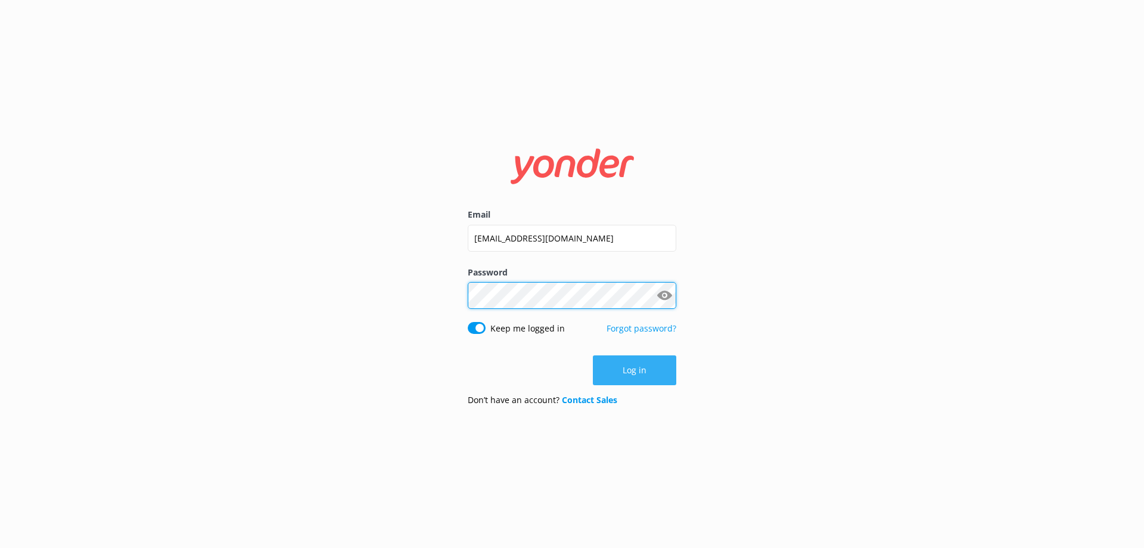 The image size is (1144, 548). I want to click on a: Forgot password?, so click(641, 328).